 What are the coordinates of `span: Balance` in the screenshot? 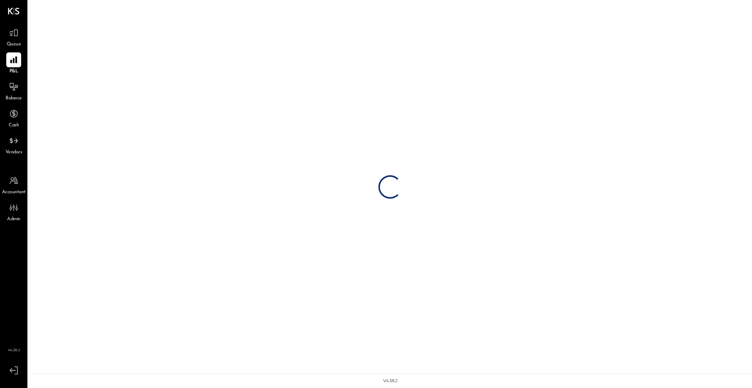 It's located at (14, 99).